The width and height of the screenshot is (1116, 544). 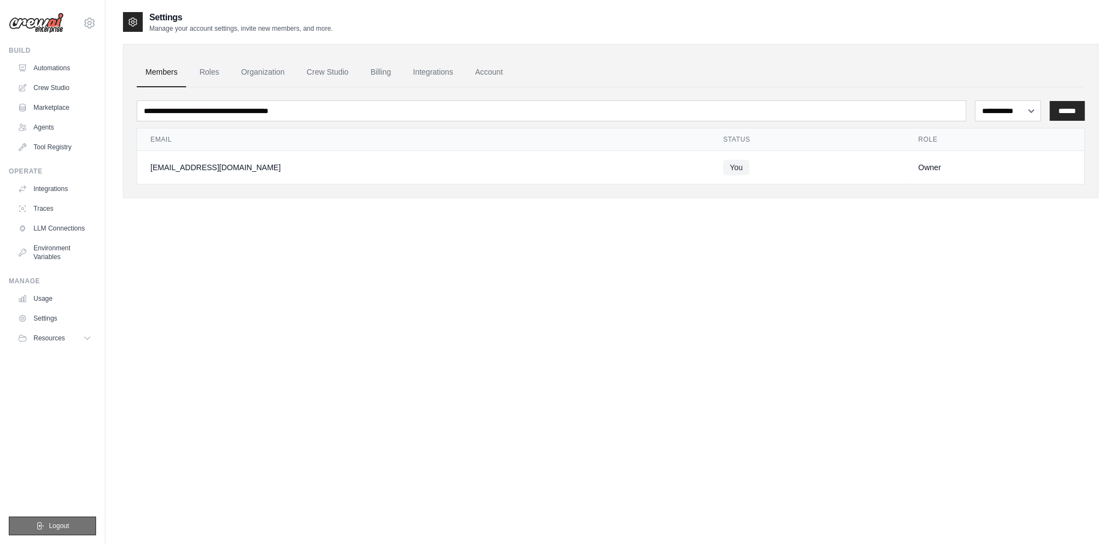 I want to click on a: Account, so click(x=489, y=72).